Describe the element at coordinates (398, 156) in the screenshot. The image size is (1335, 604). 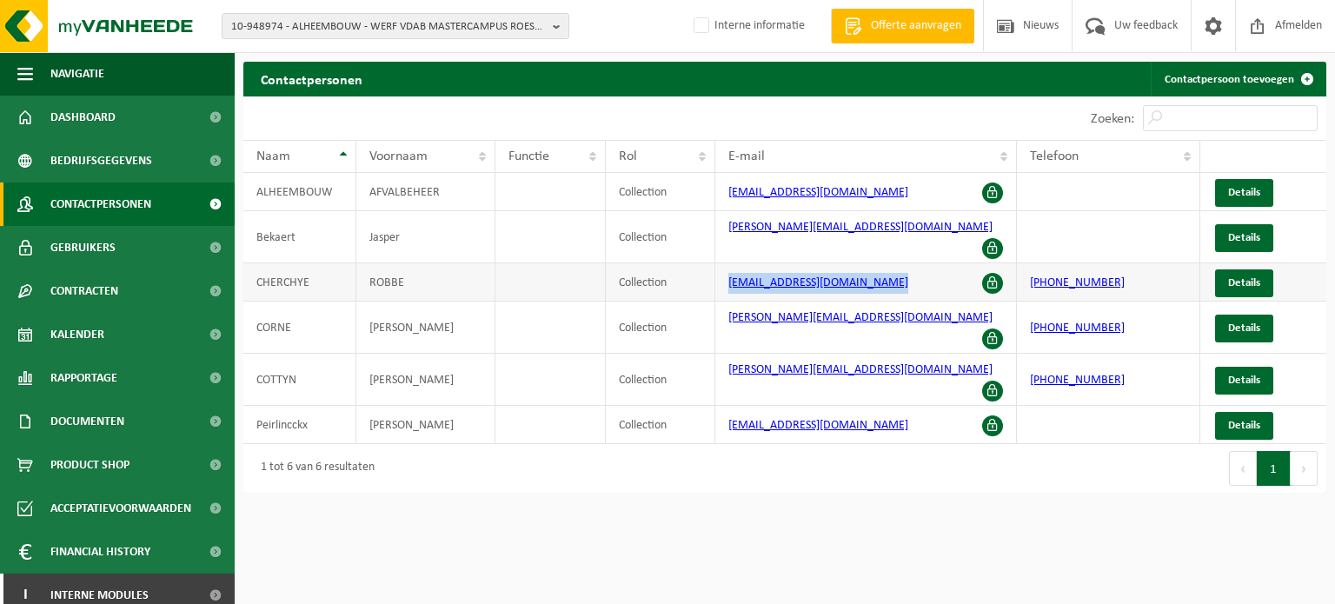
I see `span: Voornaam` at that location.